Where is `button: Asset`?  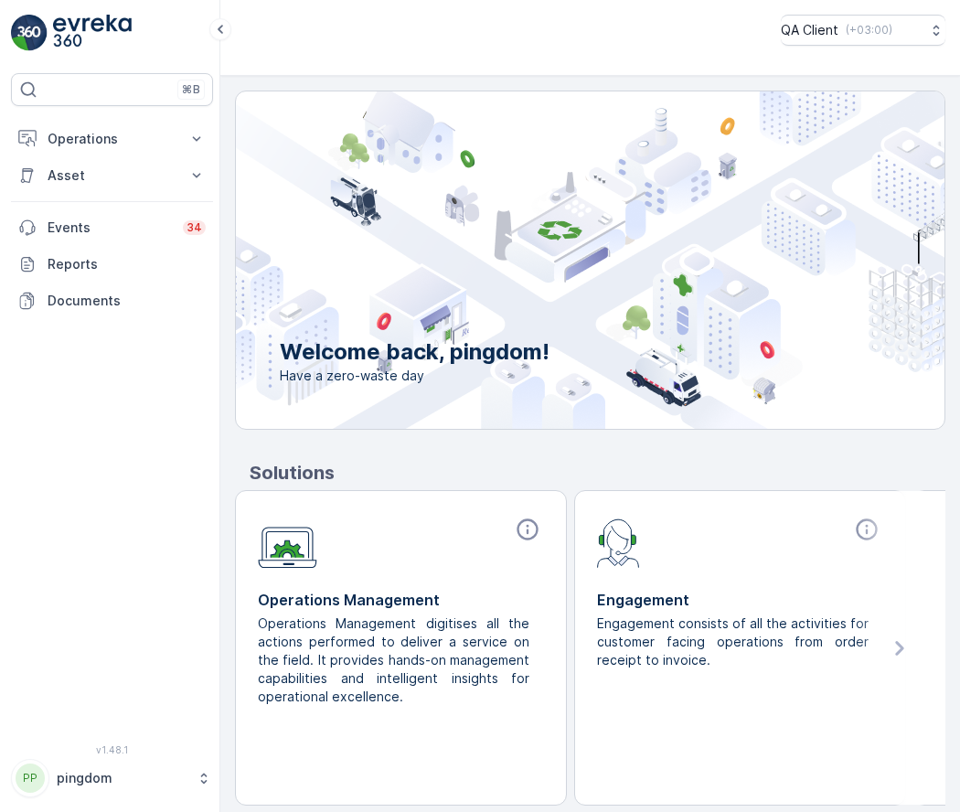 button: Asset is located at coordinates (112, 176).